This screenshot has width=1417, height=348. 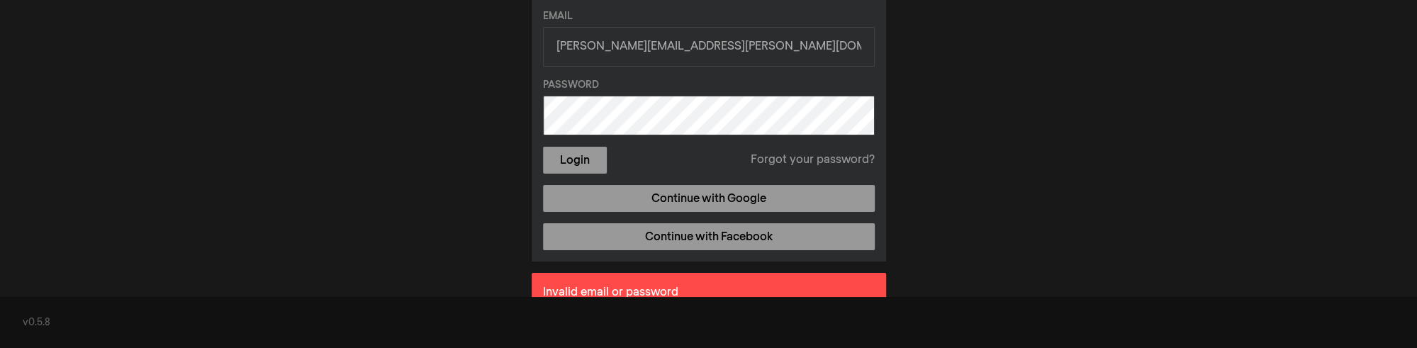 I want to click on label: Password, so click(x=709, y=85).